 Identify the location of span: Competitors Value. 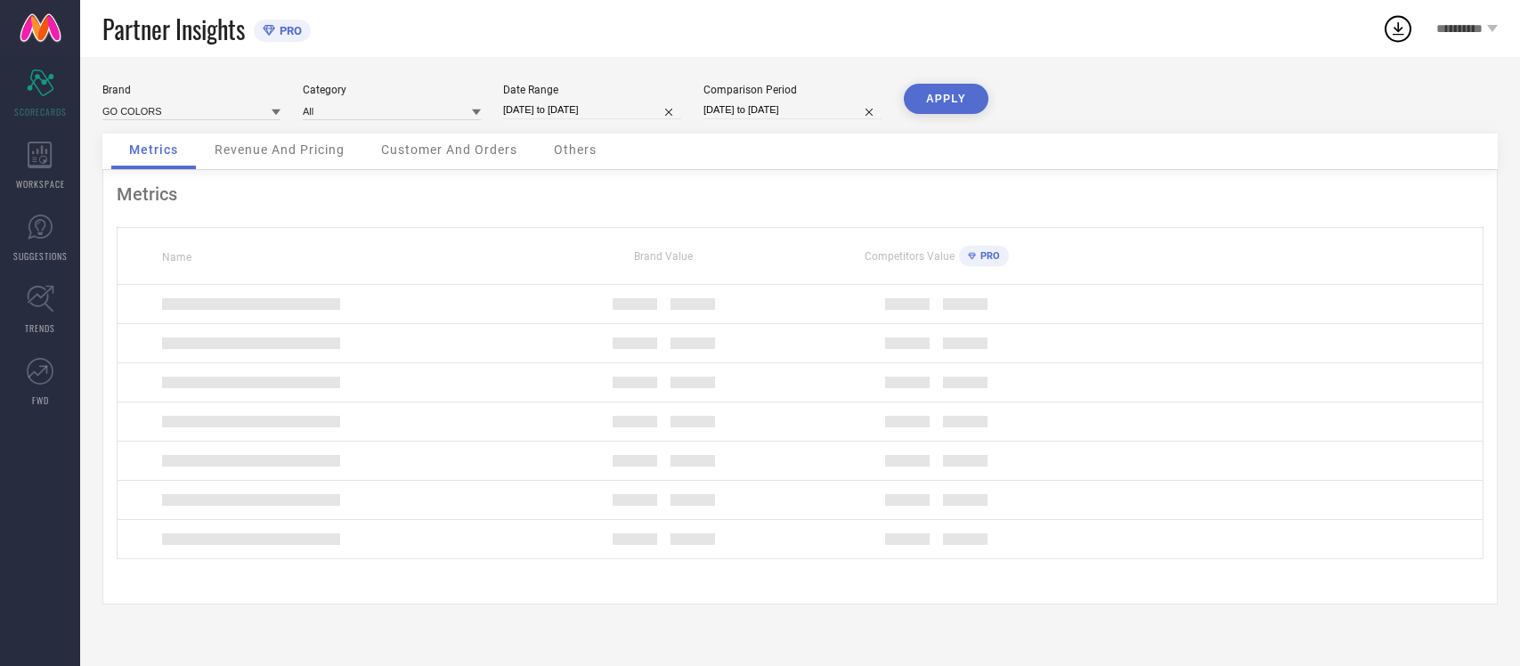
(909, 257).